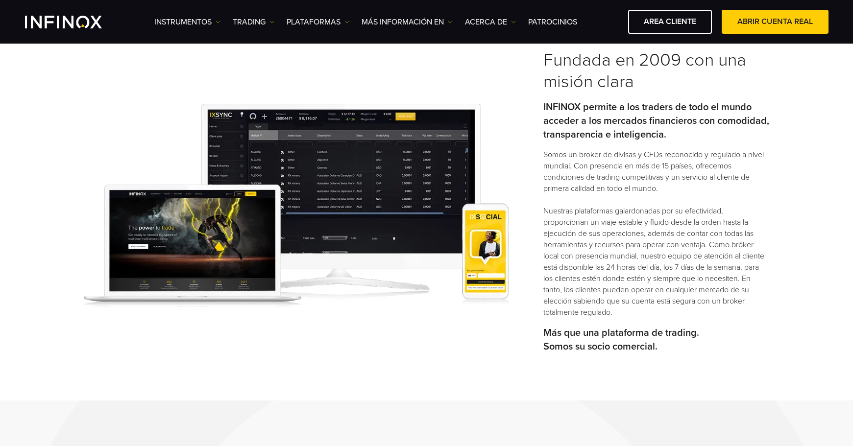  What do you see at coordinates (407, 22) in the screenshot?
I see `a: Más información en` at bounding box center [407, 22].